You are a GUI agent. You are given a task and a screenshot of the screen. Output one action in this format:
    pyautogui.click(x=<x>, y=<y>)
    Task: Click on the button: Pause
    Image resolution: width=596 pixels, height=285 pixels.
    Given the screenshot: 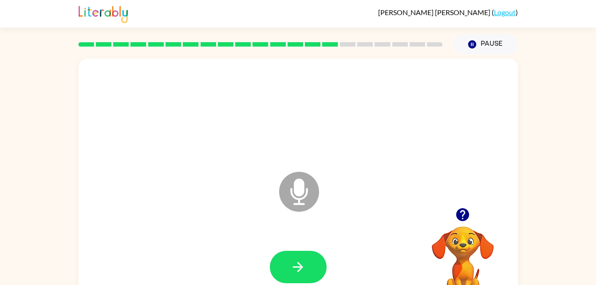 What is the action you would take?
    pyautogui.click(x=485, y=44)
    